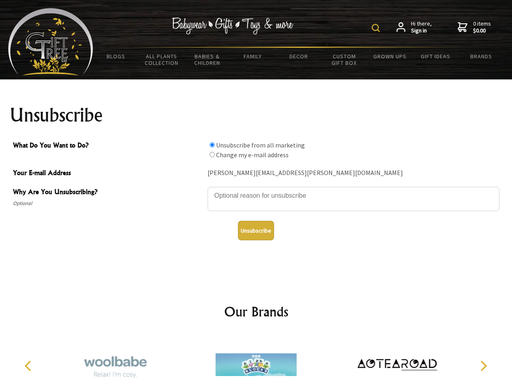  What do you see at coordinates (482, 31) in the screenshot?
I see `strong: $0.00` at bounding box center [482, 31].